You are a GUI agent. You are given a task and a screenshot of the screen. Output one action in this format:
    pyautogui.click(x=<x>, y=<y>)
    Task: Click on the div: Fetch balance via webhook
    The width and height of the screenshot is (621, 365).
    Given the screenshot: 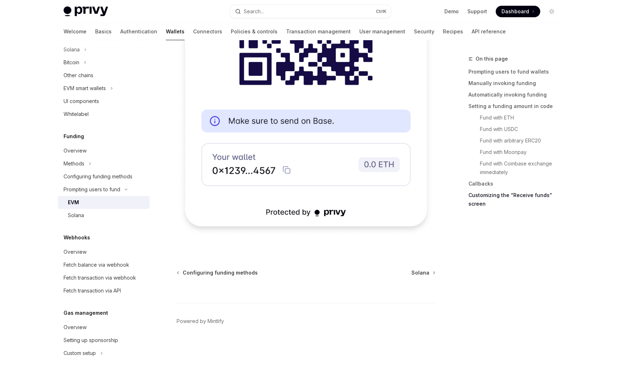 What is the action you would take?
    pyautogui.click(x=96, y=265)
    